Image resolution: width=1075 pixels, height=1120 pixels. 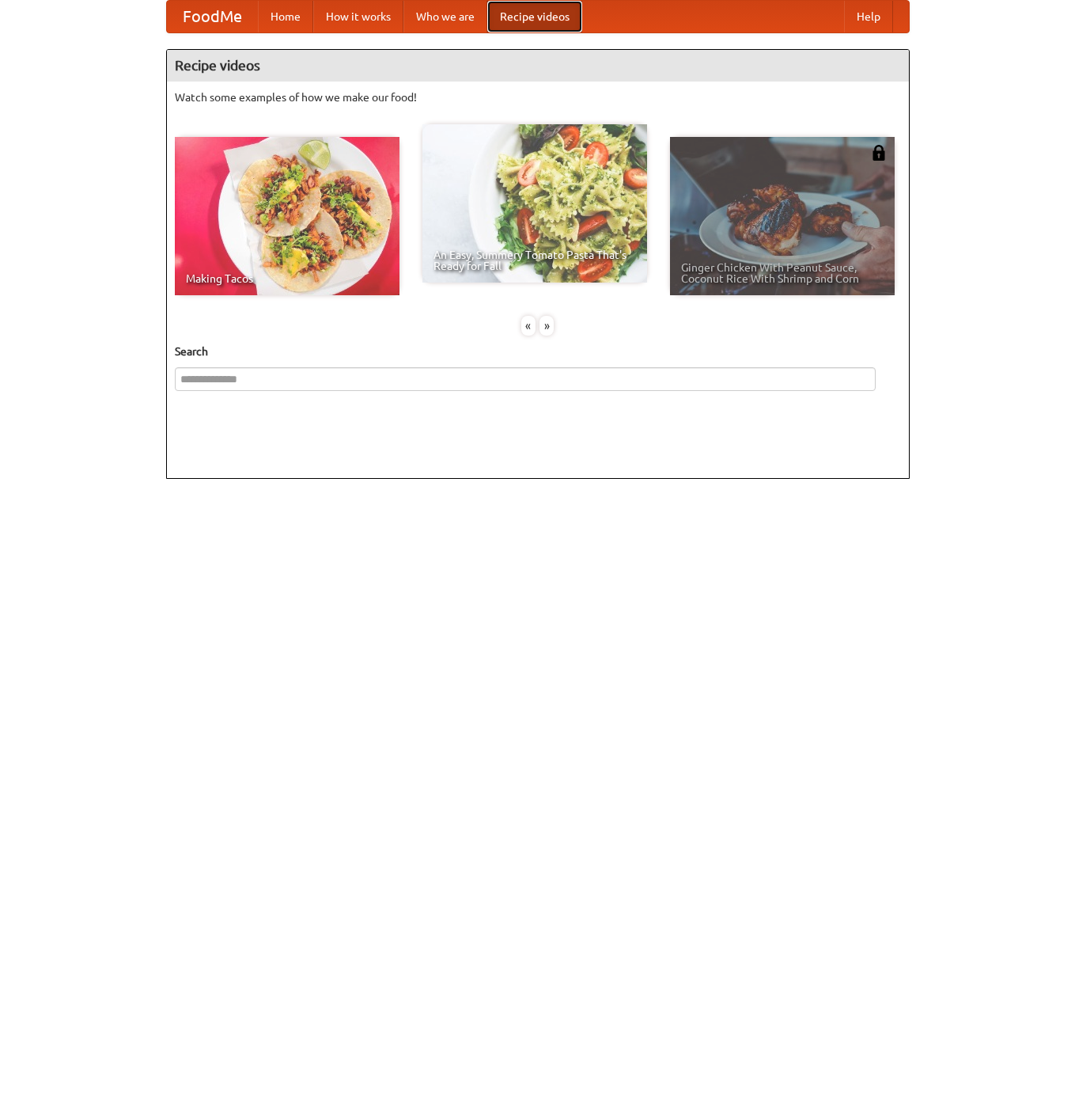 What do you see at coordinates (288, 279) in the screenshot?
I see `span: Making Tacos` at bounding box center [288, 279].